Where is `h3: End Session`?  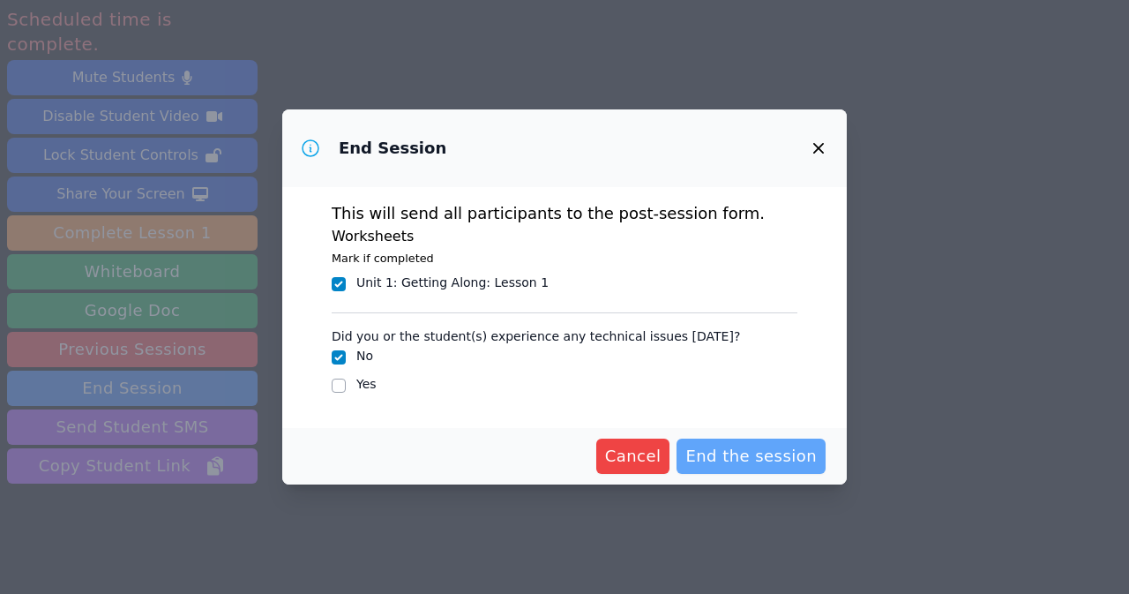
h3: End Session is located at coordinates (392, 148).